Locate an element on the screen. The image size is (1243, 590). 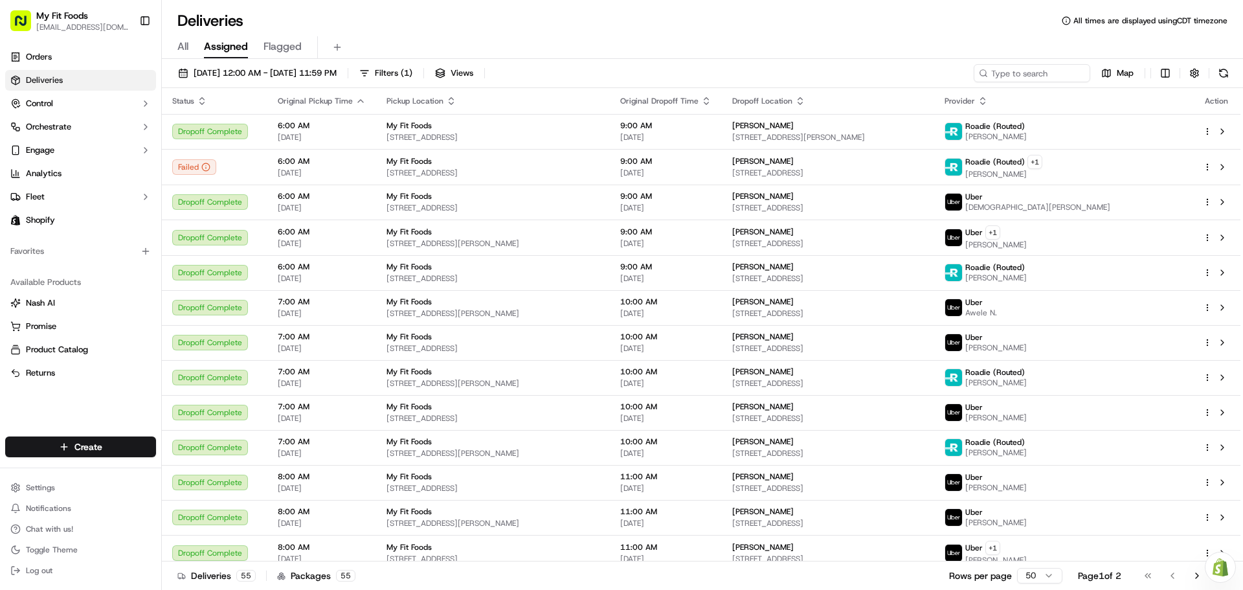
span: 10:00 AM is located at coordinates (666, 337).